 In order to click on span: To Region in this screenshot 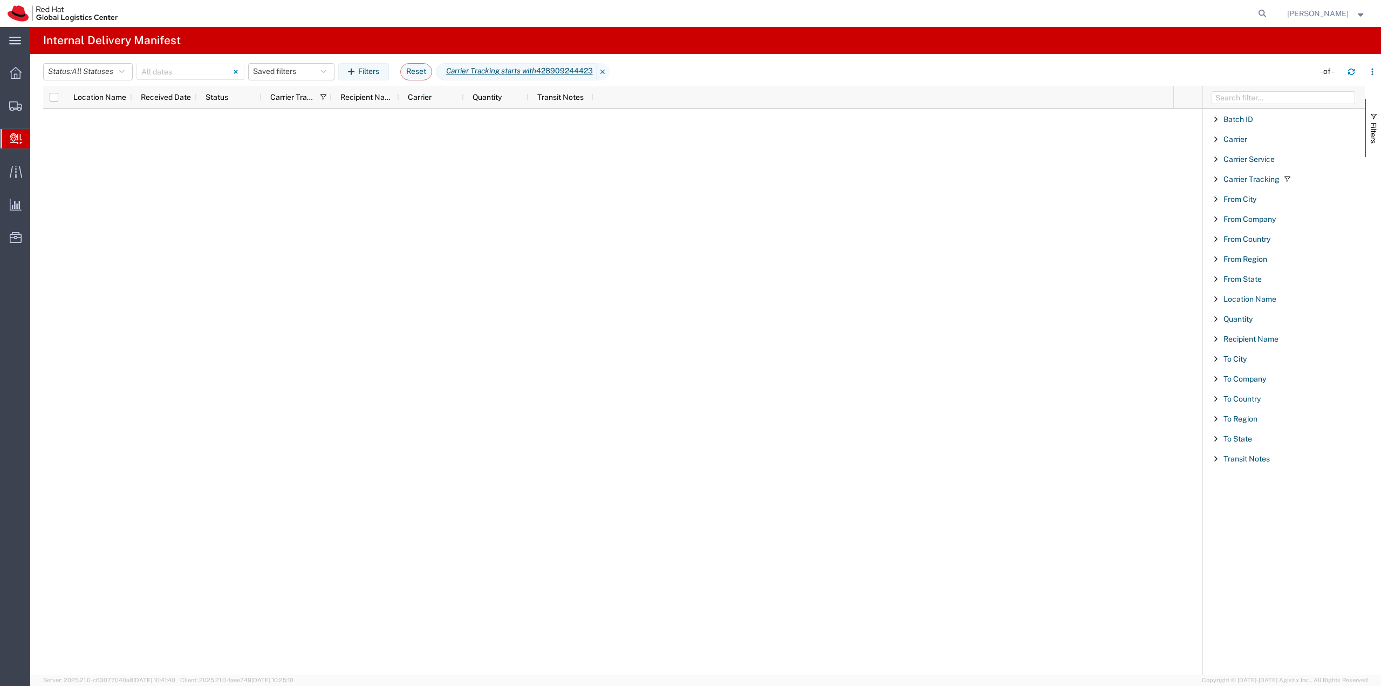, I will do `click(1241, 419)`.